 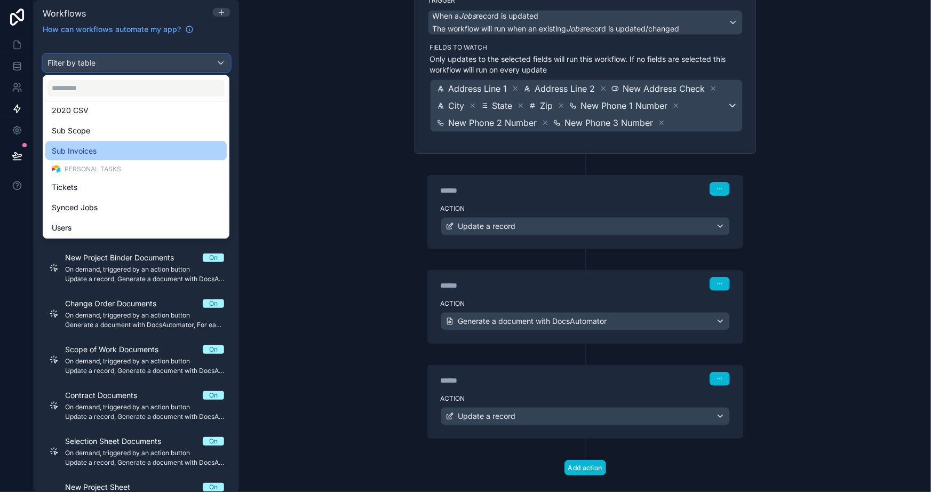 I want to click on span: Personal Tasks, so click(x=93, y=169).